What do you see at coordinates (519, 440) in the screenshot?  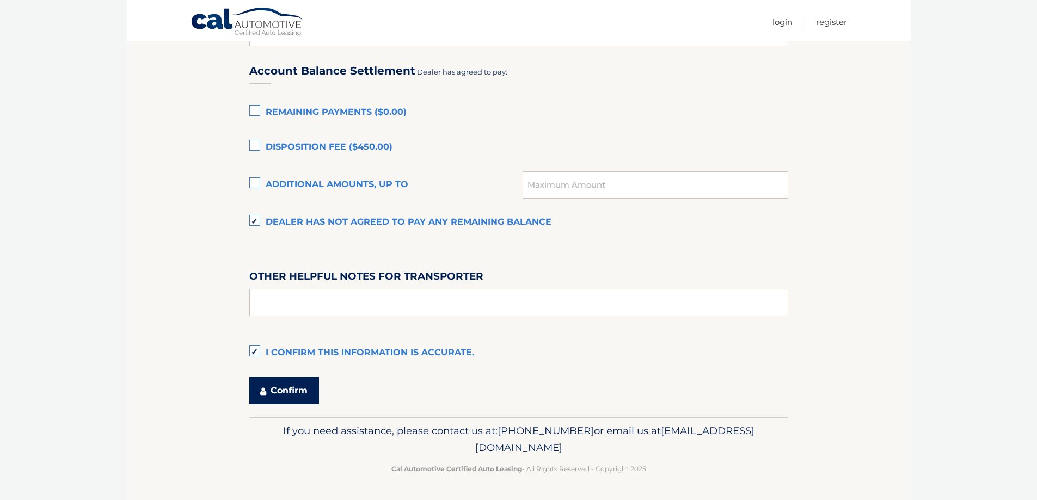 I see `p: If you need assistance, please contact us at: or email us at` at bounding box center [519, 440].